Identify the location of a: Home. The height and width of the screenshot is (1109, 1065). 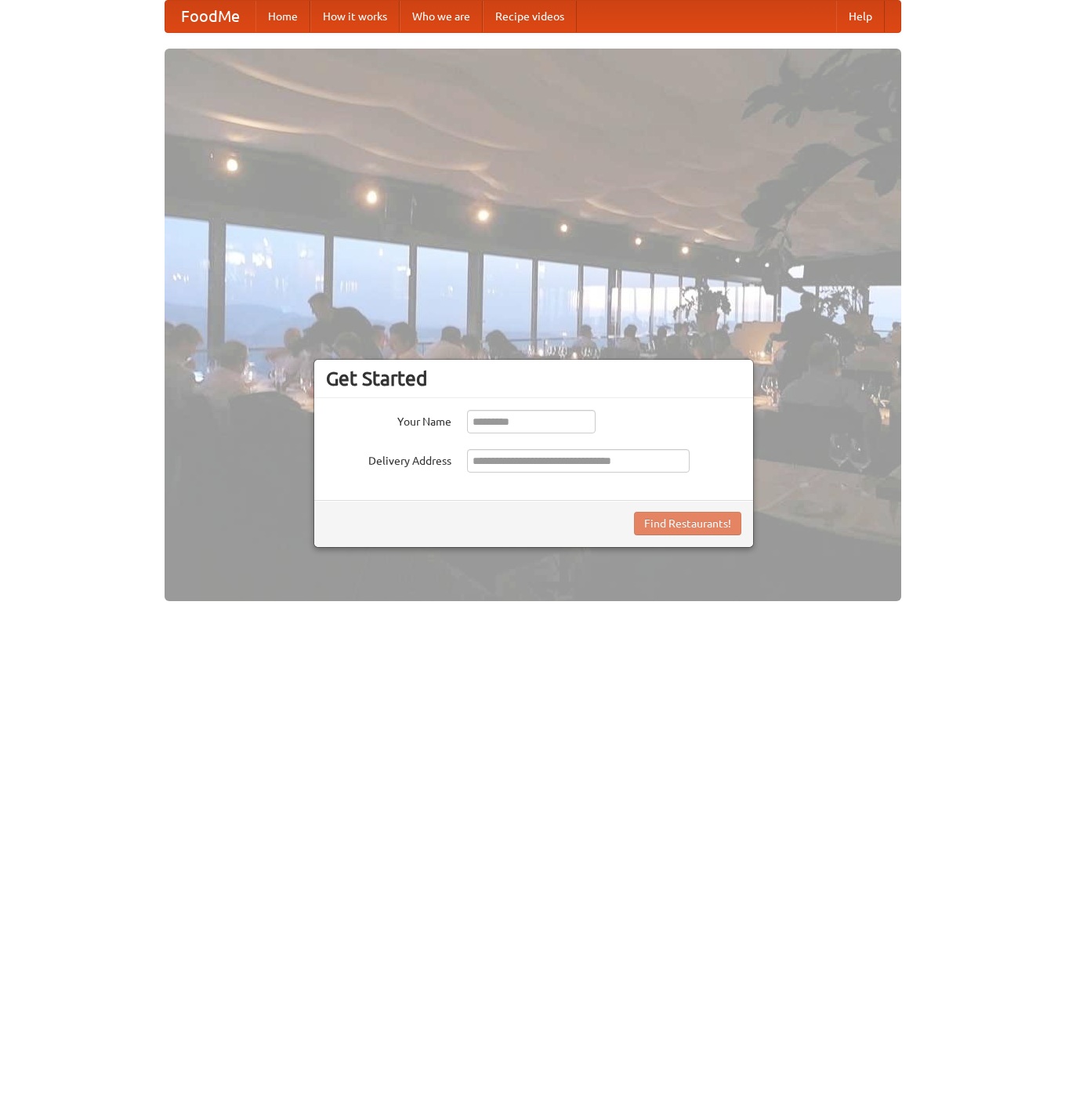
(283, 16).